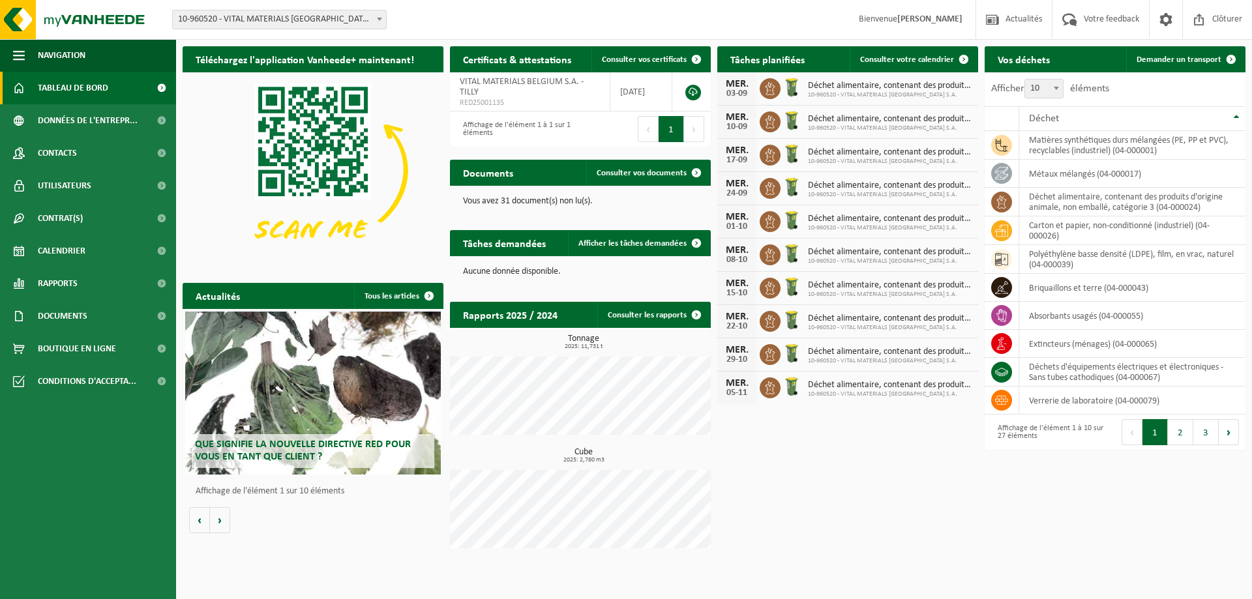 The width and height of the screenshot is (1252, 599). Describe the element at coordinates (1044, 89) in the screenshot. I see `span: 10` at that location.